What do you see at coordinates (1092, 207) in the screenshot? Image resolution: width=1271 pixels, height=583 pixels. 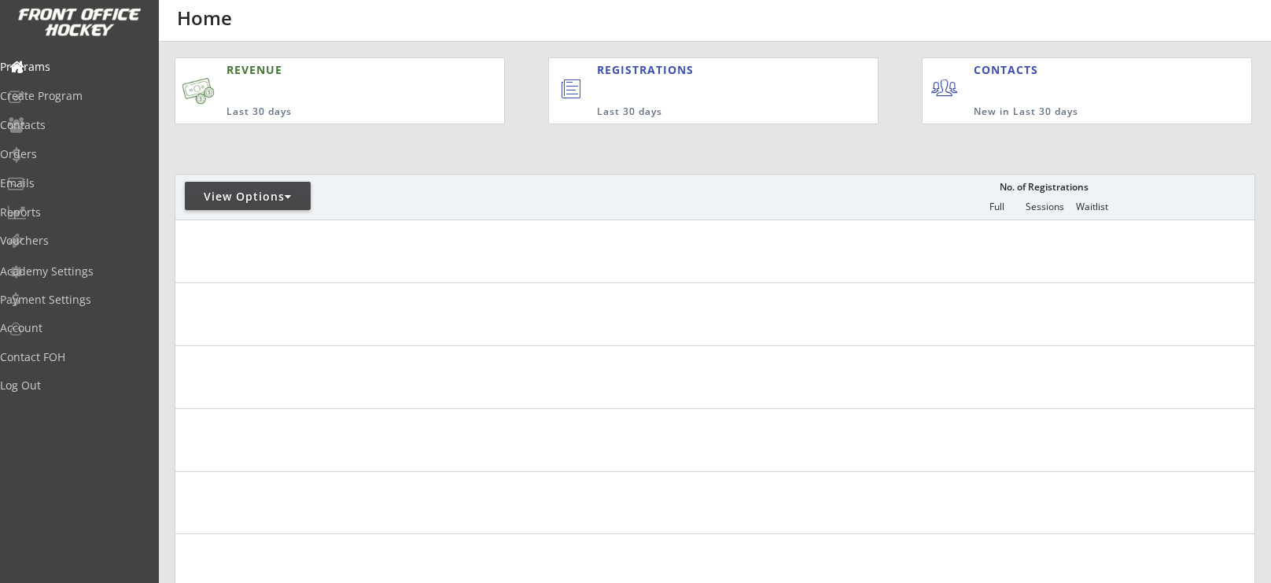 I see `div: Waitlist` at bounding box center [1092, 207].